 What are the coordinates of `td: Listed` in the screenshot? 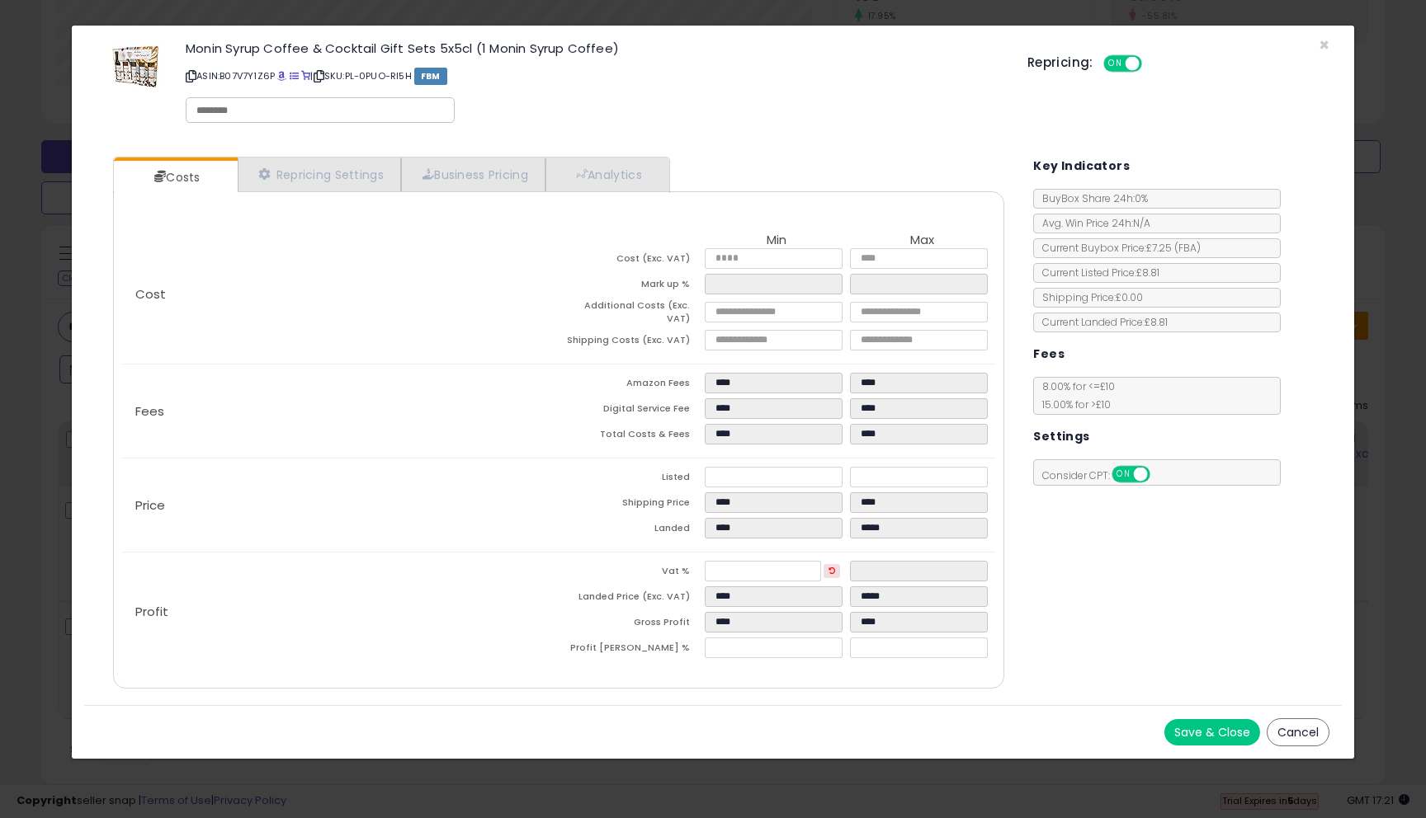 It's located at (631, 479).